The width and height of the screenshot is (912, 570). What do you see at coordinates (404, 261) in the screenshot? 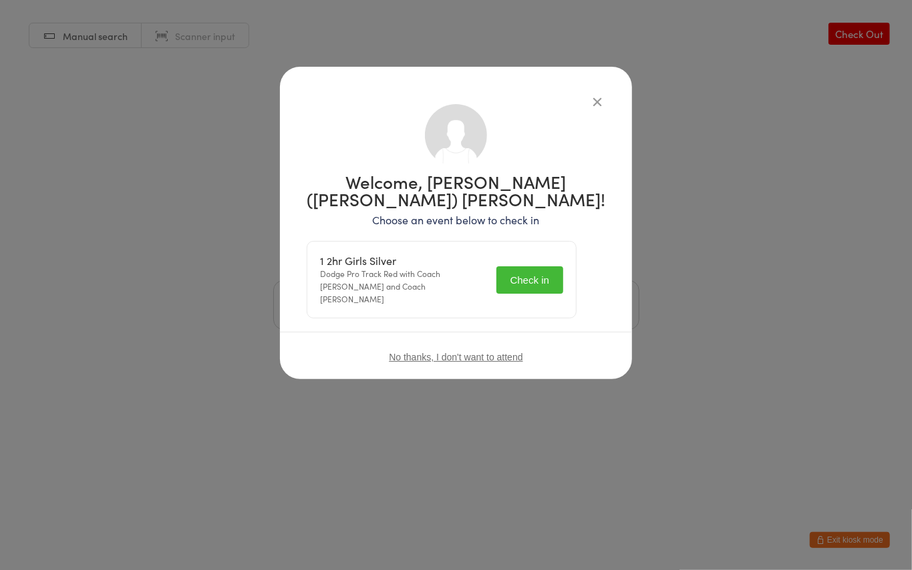
I see `div: 1 2hr Girls Silver` at bounding box center [404, 261].